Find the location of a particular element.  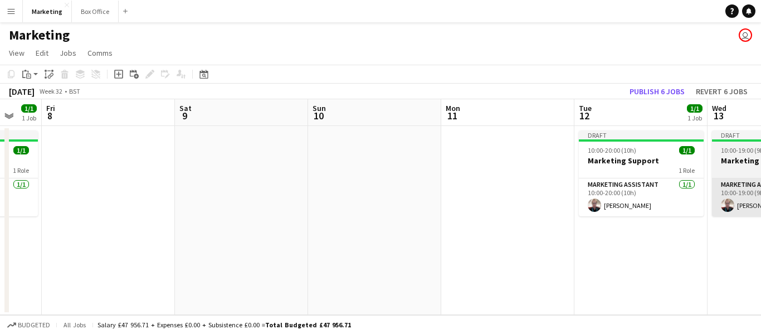

button: Budgeted is located at coordinates (28, 325).